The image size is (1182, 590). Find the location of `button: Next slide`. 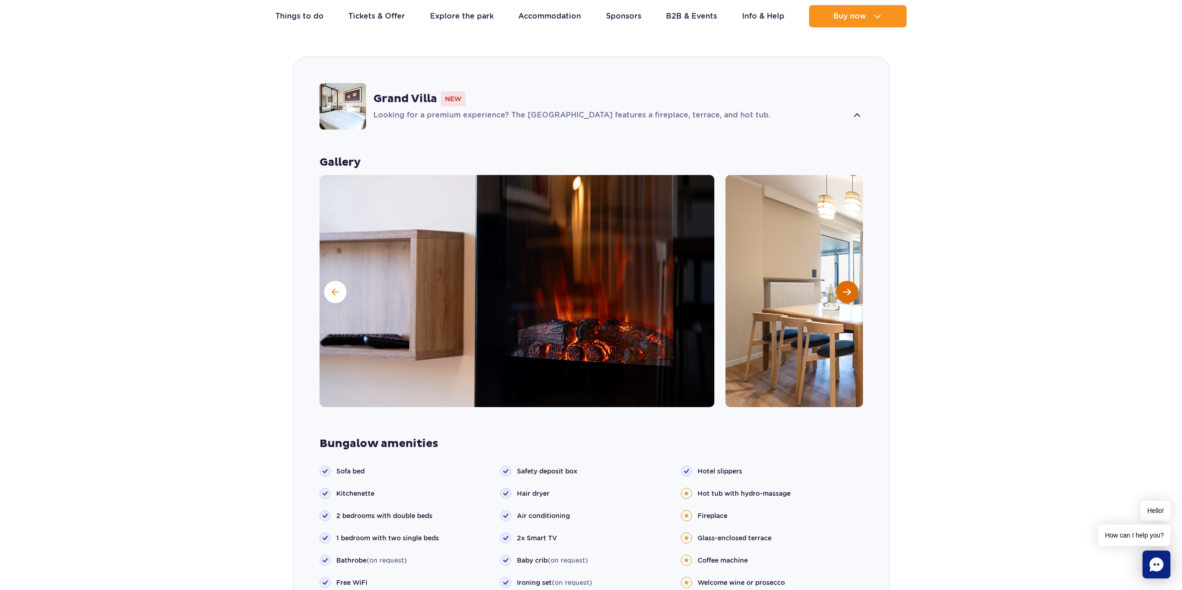

button: Next slide is located at coordinates (847, 292).